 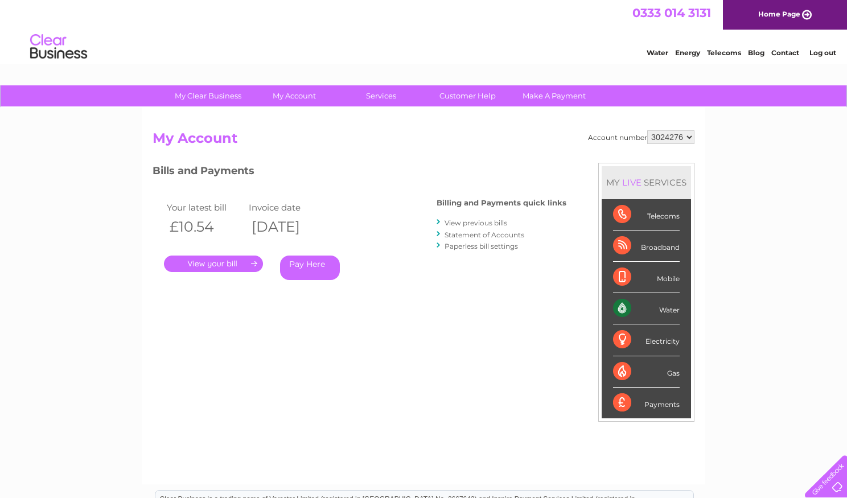 I want to click on div: Broadband, so click(x=646, y=246).